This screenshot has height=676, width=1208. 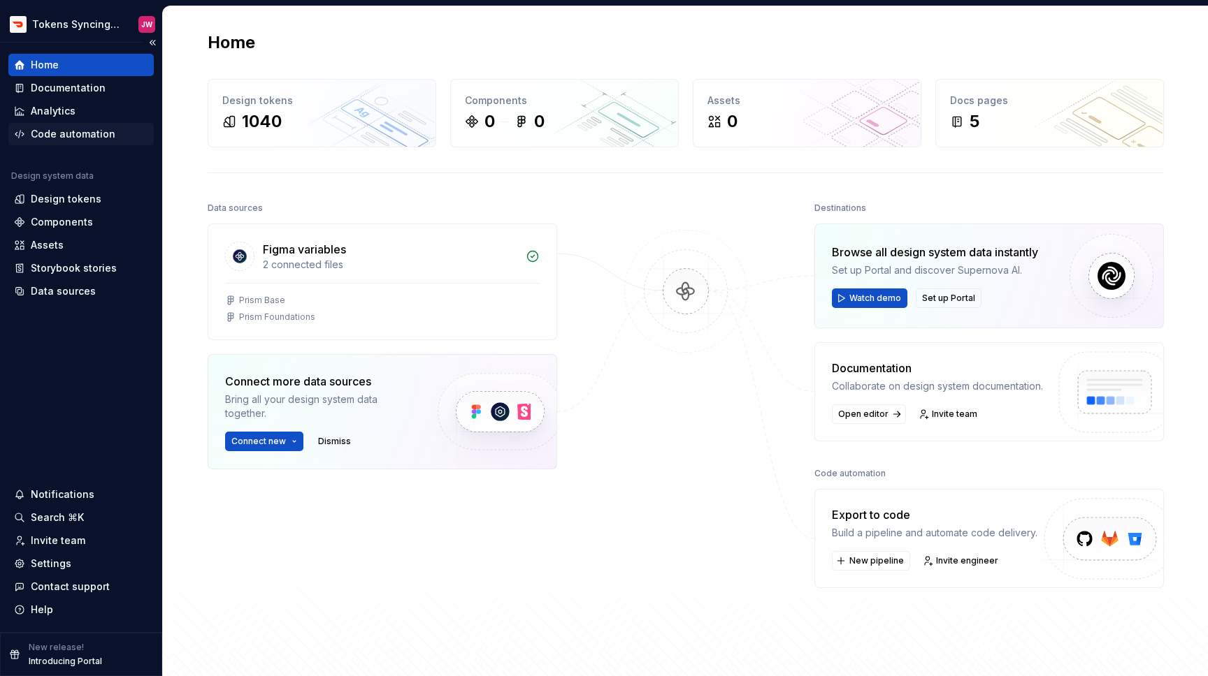 I want to click on button: Watch demo, so click(x=869, y=298).